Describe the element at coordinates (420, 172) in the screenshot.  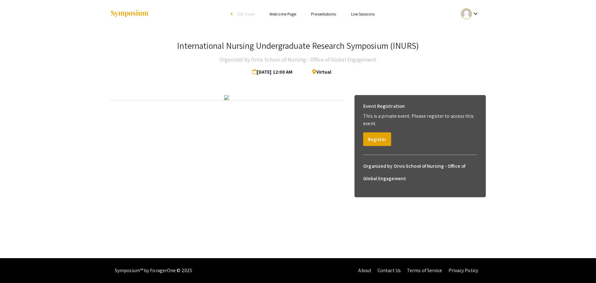
I see `h6: Organized by Orvis School of Nursing - Office of Global Engagement` at that location.